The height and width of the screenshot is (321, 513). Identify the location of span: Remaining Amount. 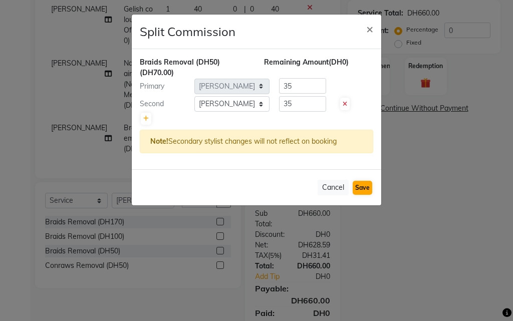
(296, 62).